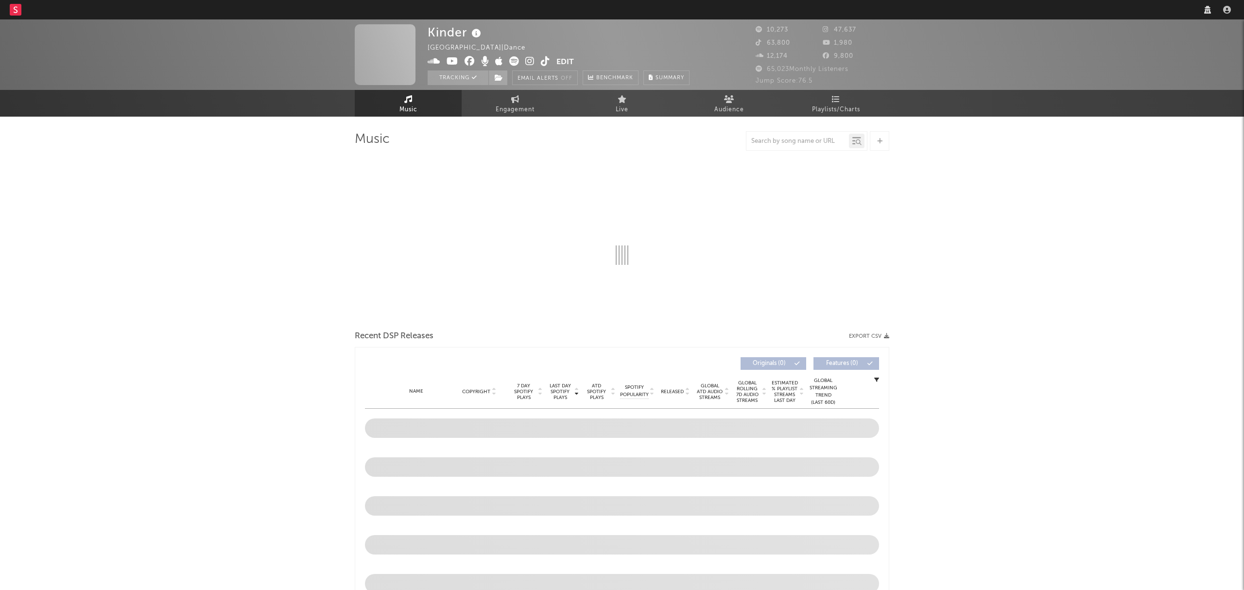 The height and width of the screenshot is (590, 1244). I want to click on button: Export CSV, so click(869, 336).